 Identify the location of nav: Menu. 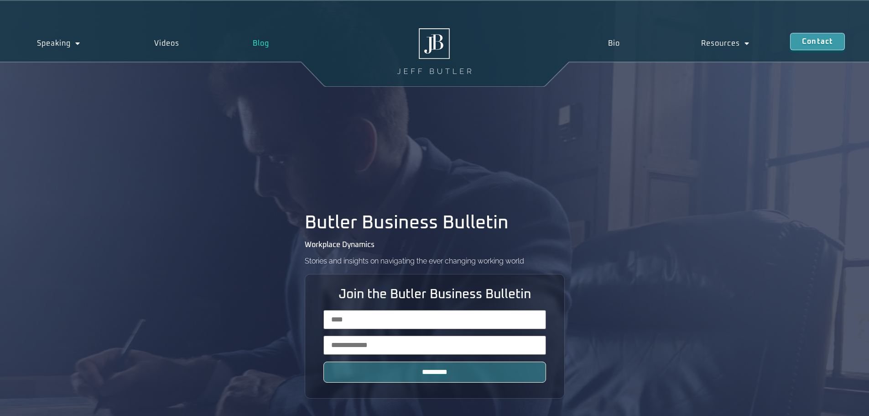
(679, 43).